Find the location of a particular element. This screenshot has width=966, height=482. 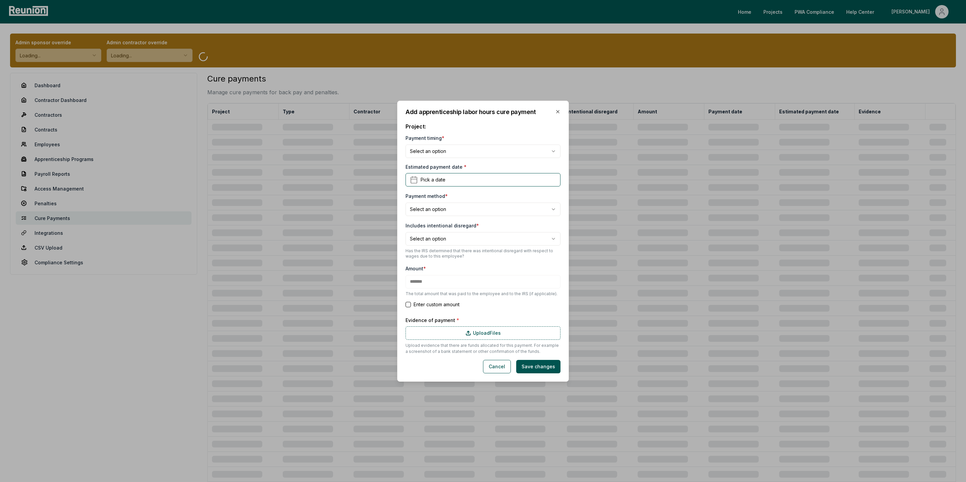

span: Project: is located at coordinates (415, 126).